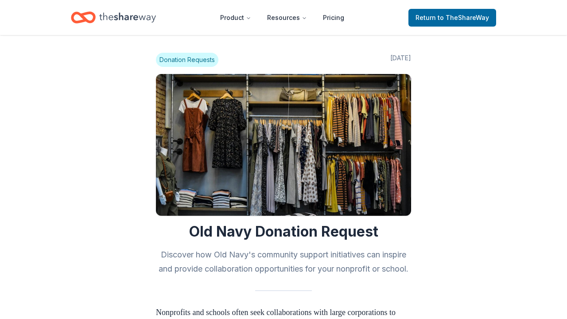 The height and width of the screenshot is (319, 567). I want to click on span: to TheShareWay, so click(464, 17).